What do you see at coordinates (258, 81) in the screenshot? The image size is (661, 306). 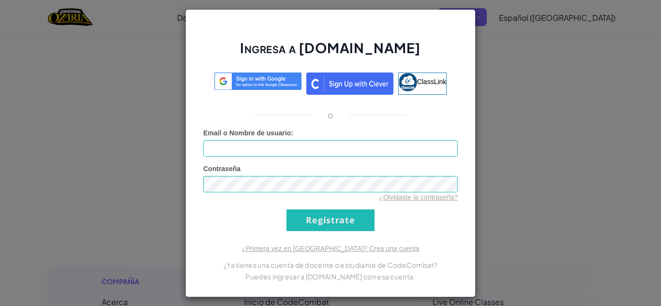 I see `img: log-in-google-sso.svg` at bounding box center [258, 81].